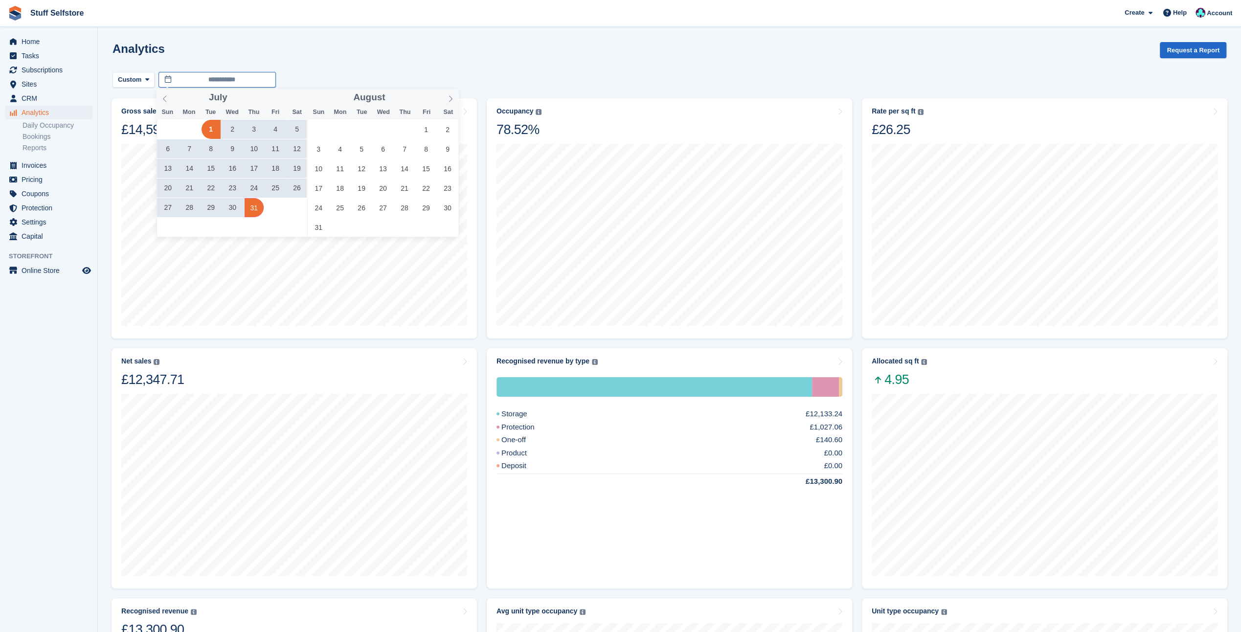  What do you see at coordinates (254, 149) in the screenshot?
I see `span: July 10, 2025` at bounding box center [254, 149].